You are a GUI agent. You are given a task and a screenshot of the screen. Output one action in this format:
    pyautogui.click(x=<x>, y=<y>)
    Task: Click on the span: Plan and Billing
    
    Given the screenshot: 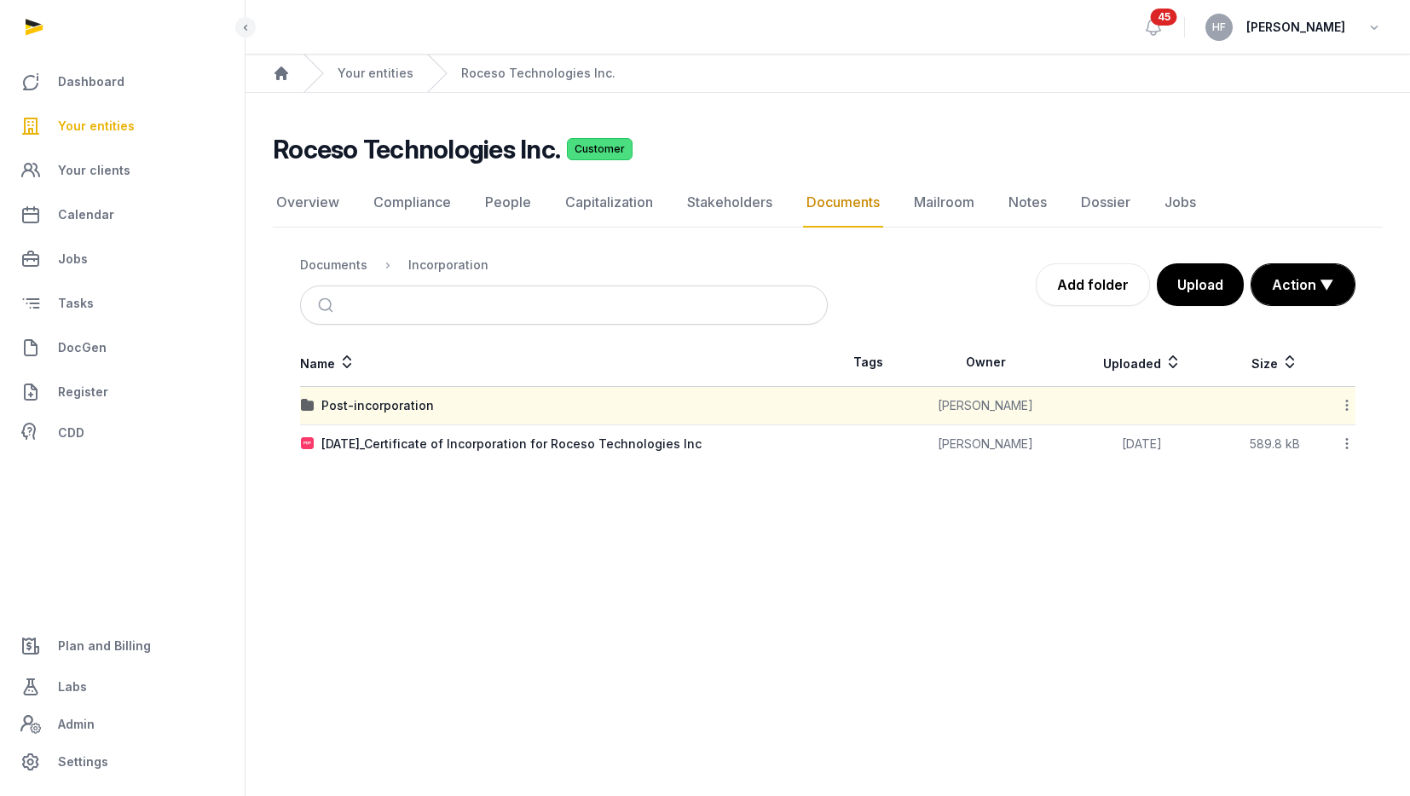 What is the action you would take?
    pyautogui.click(x=104, y=646)
    